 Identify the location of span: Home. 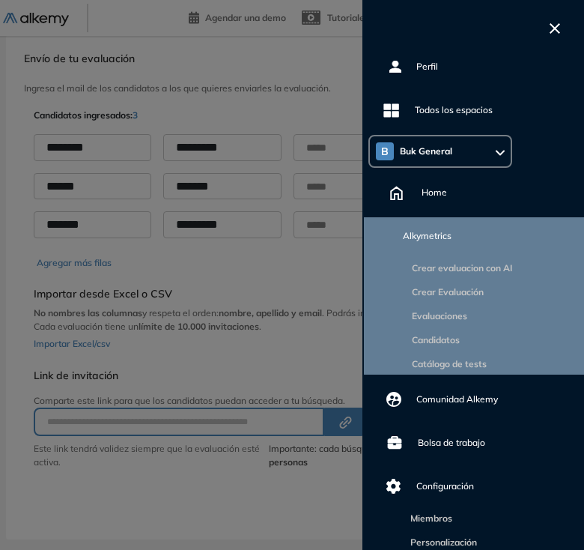
(434, 192).